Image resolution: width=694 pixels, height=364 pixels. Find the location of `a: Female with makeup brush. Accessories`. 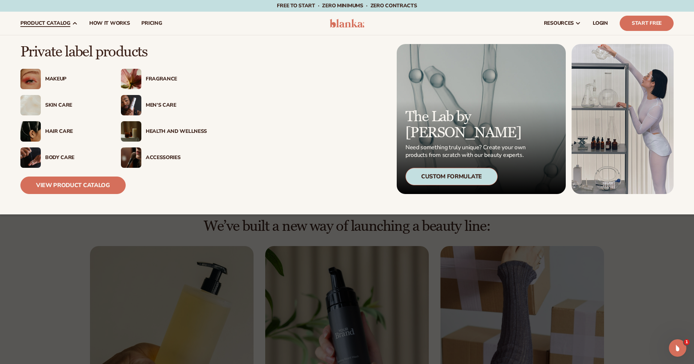

a: Female with makeup brush. Accessories is located at coordinates (164, 158).